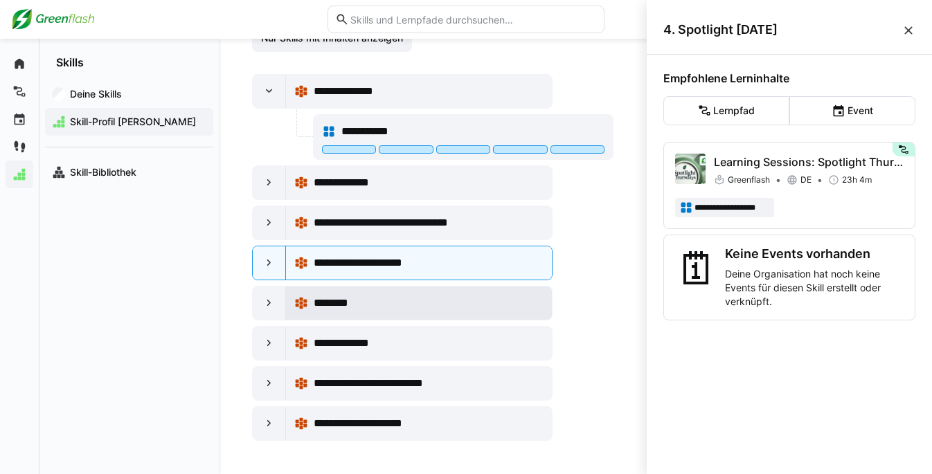 The width and height of the screenshot is (932, 474). What do you see at coordinates (853, 111) in the screenshot?
I see `eds-button-option: Event` at bounding box center [853, 111].